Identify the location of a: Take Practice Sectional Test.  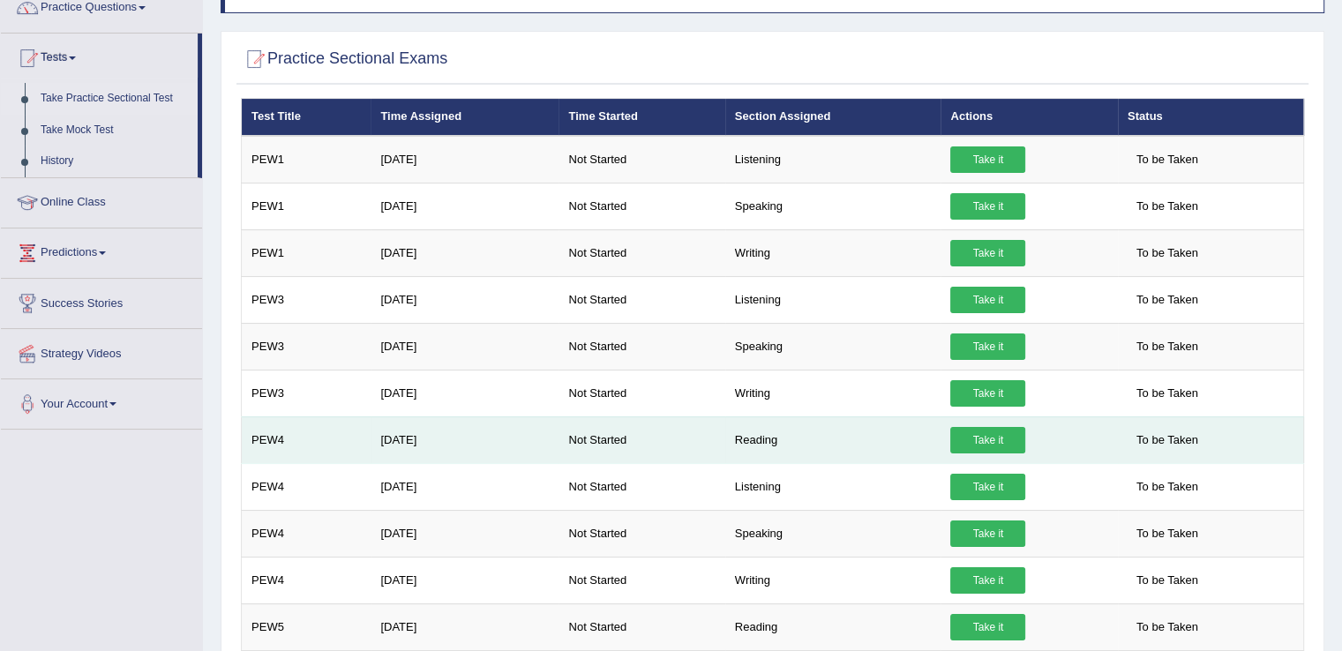
(115, 99).